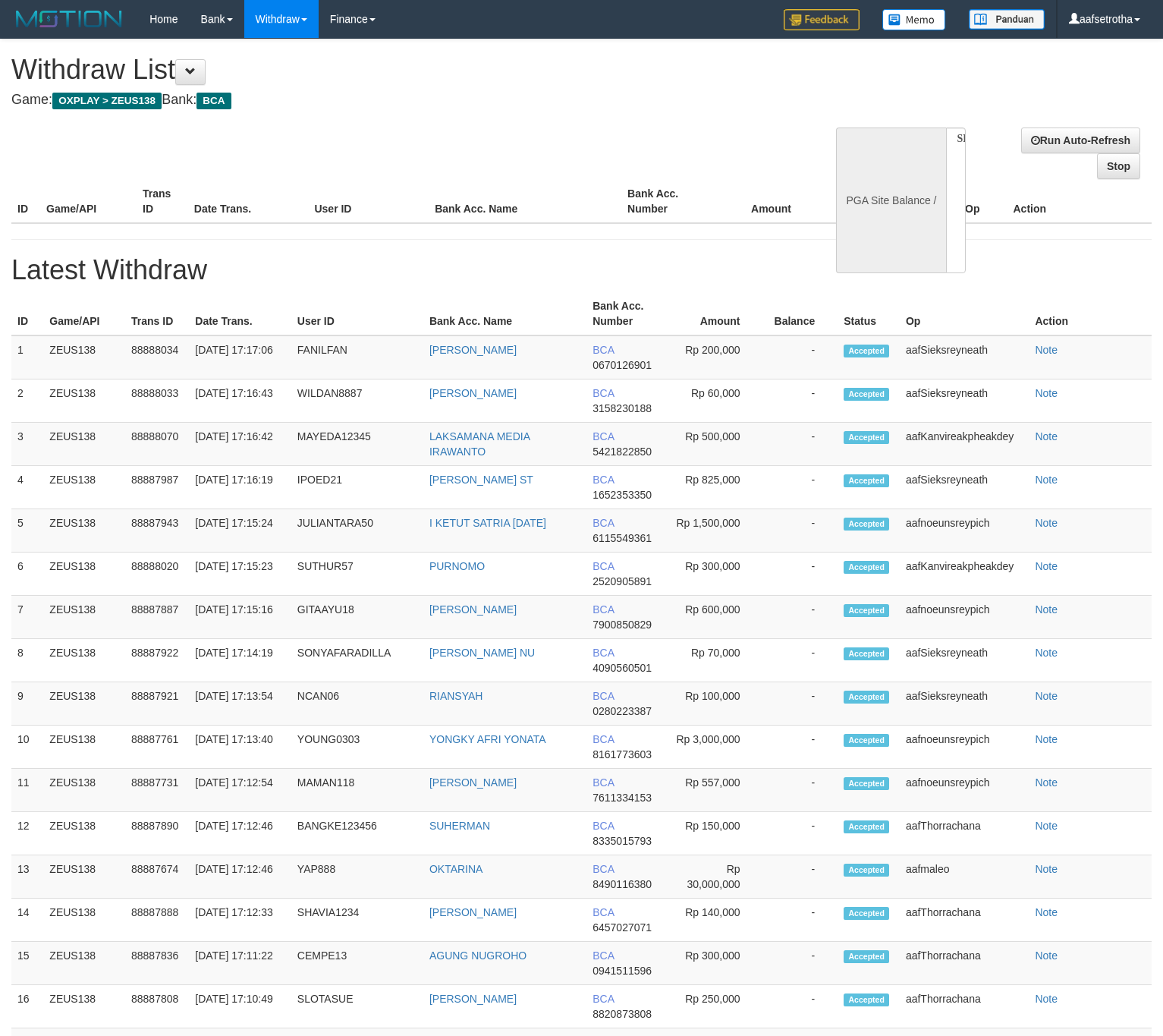 The height and width of the screenshot is (1036, 1163). What do you see at coordinates (27, 617) in the screenshot?
I see `td: 7` at bounding box center [27, 617].